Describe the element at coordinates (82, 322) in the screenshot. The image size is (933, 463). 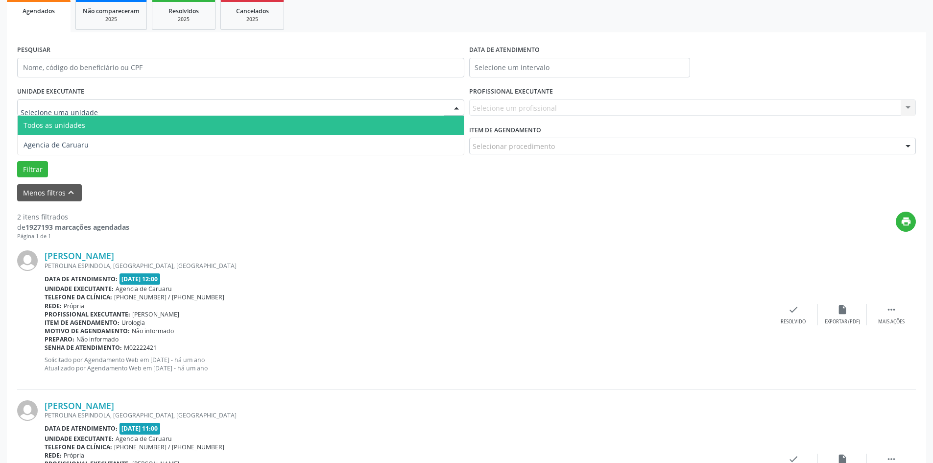
I see `b: Item de agendamento:` at that location.